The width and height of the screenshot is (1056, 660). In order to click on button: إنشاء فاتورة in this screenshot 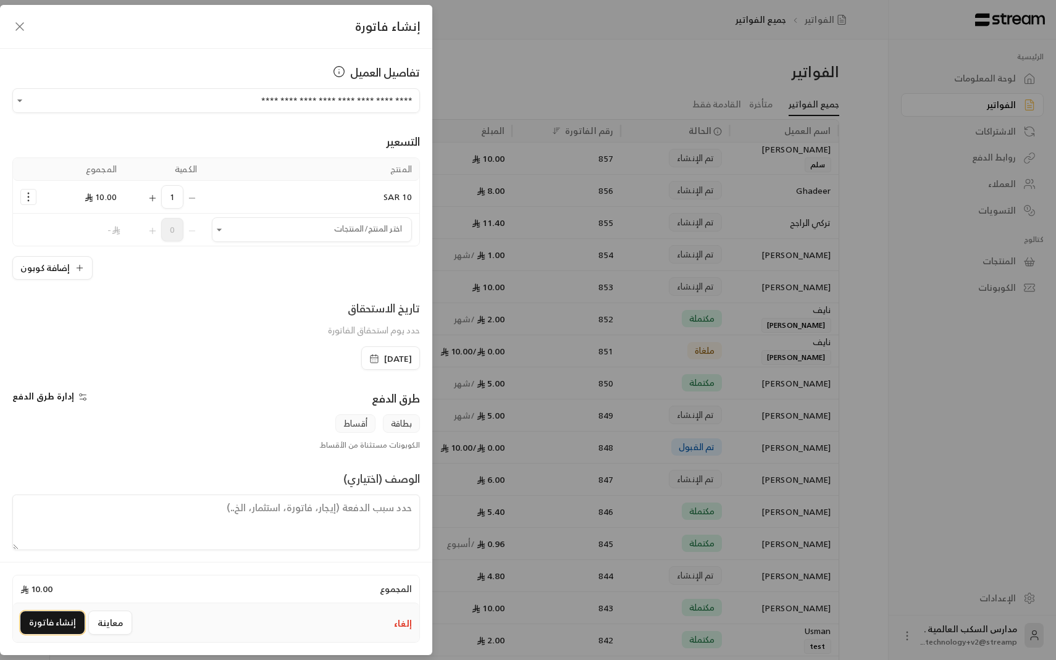, I will do `click(53, 623)`.